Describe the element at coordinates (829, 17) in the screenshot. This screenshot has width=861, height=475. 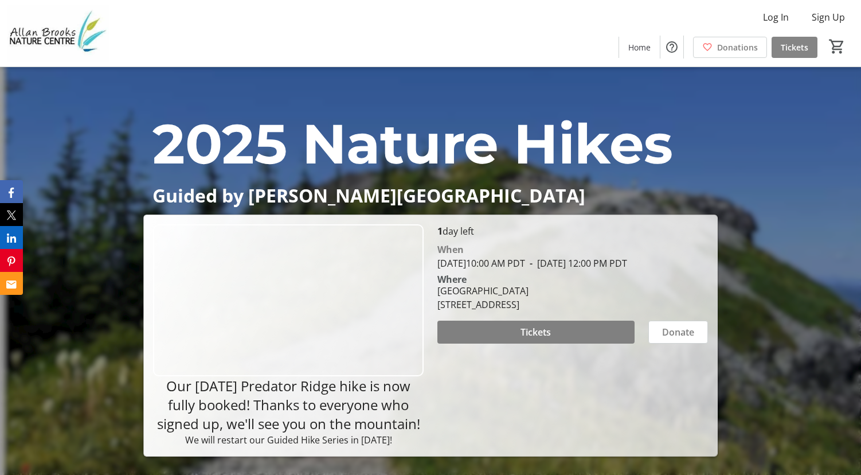
I see `span: Sign Up` at that location.